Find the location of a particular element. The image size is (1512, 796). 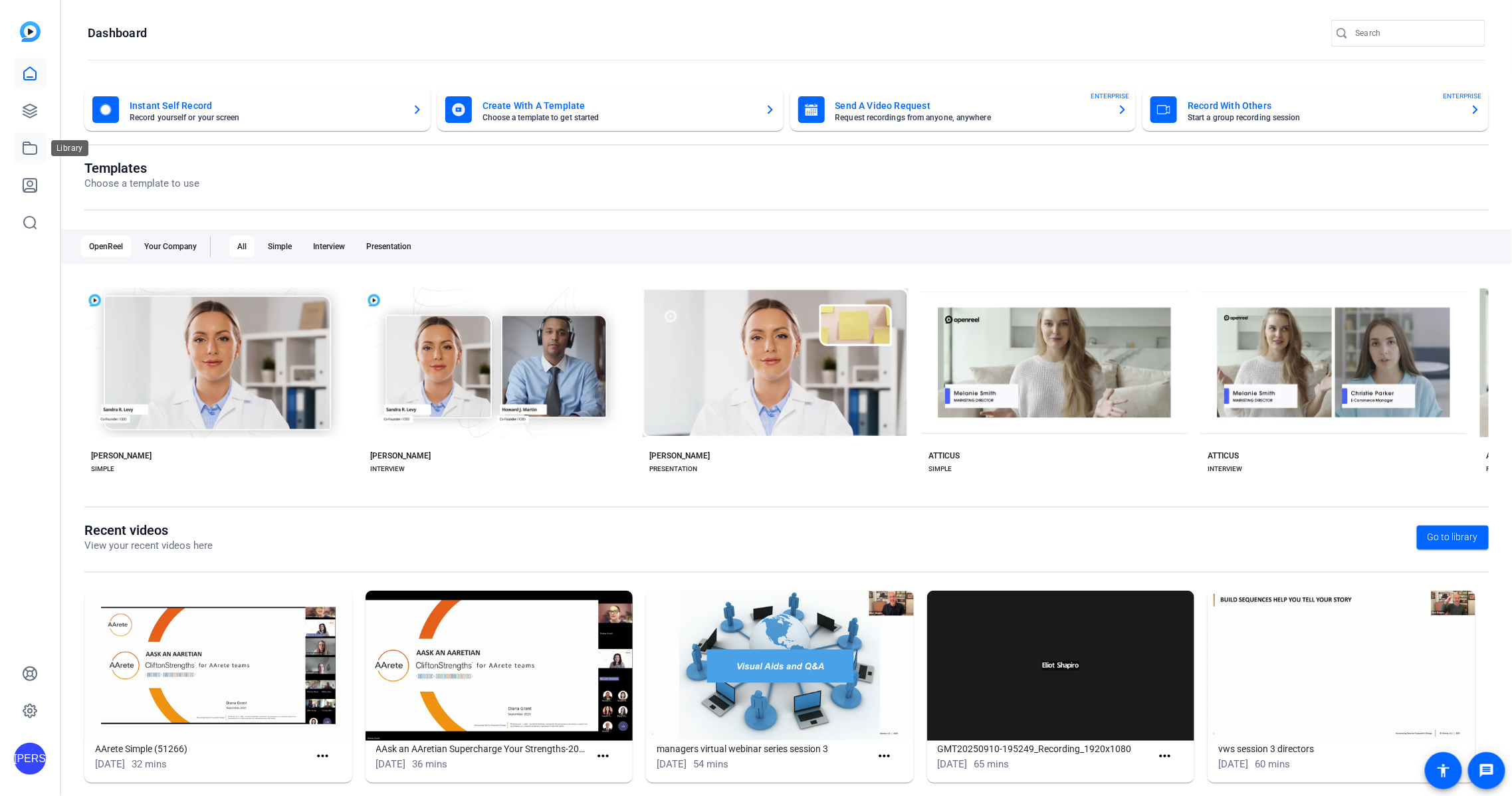

input: Search is located at coordinates (1415, 33).